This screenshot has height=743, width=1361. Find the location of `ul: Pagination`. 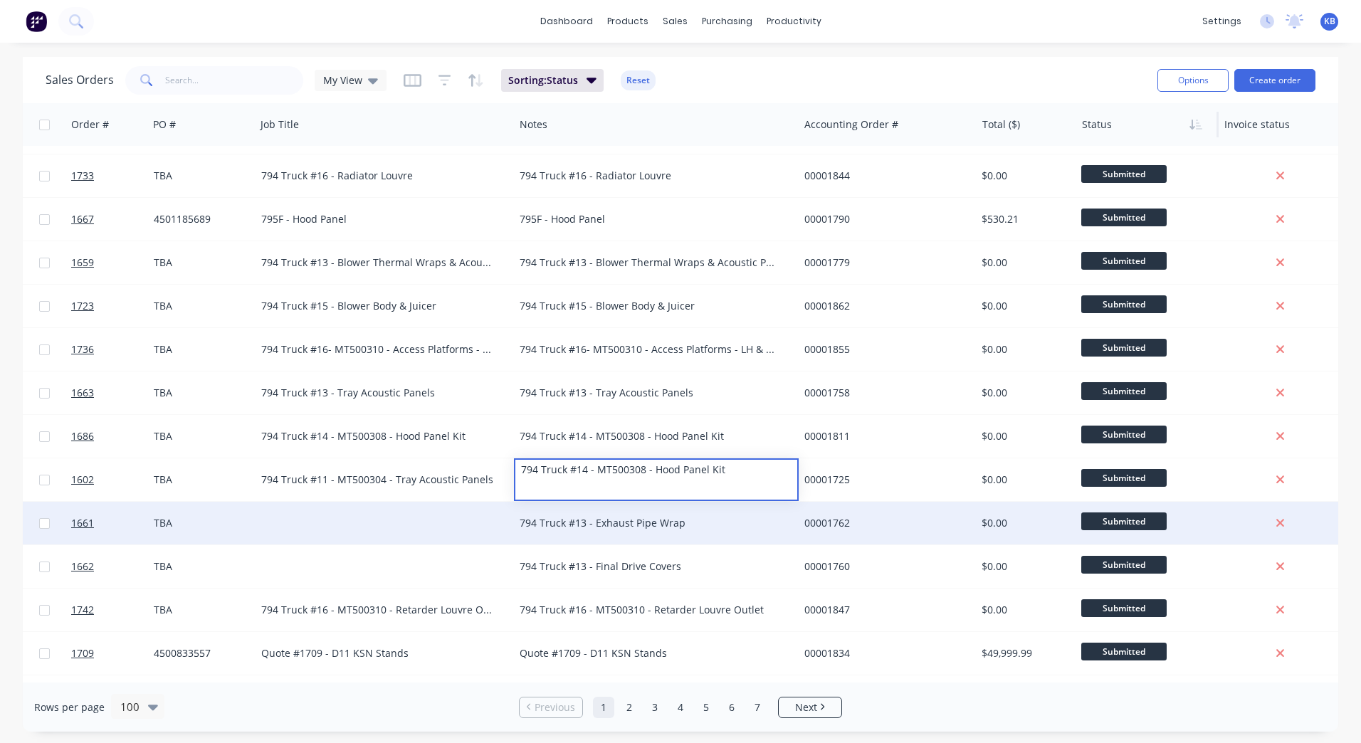

ul: Pagination is located at coordinates (680, 707).